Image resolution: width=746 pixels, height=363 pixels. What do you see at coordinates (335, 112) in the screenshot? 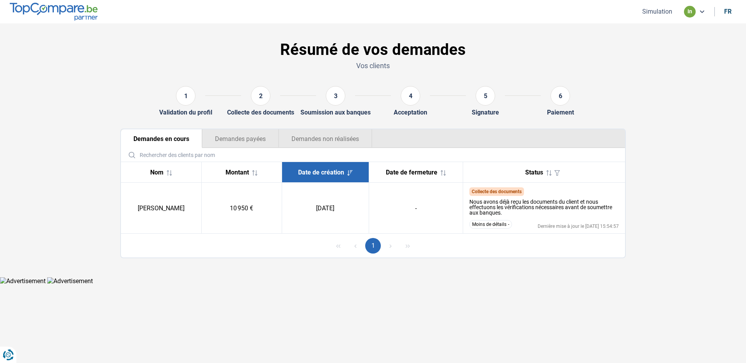
I see `div: Soumission aux banques` at bounding box center [335, 112].